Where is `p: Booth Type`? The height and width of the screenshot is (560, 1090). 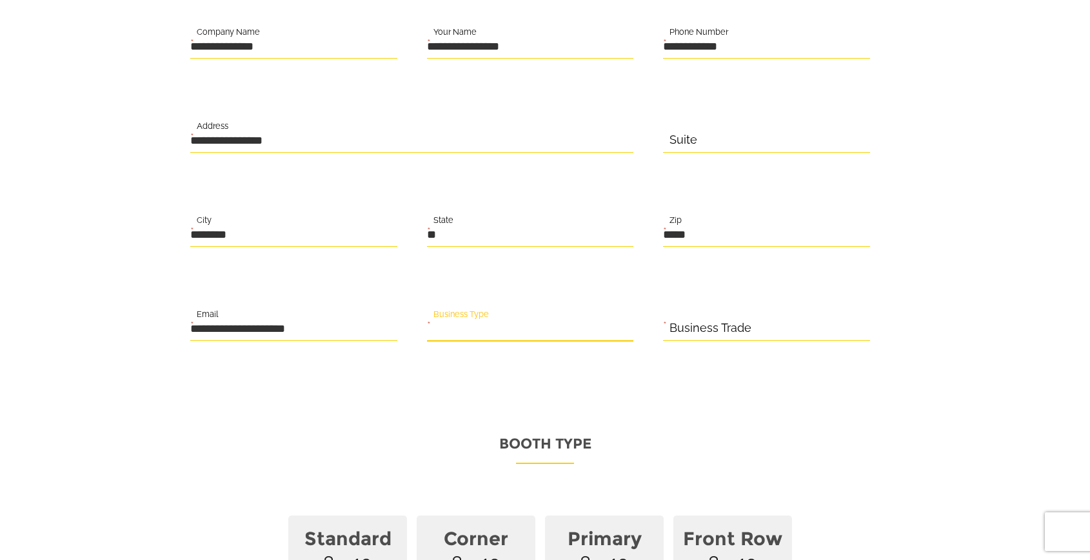
p: Booth Type is located at coordinates (545, 448).